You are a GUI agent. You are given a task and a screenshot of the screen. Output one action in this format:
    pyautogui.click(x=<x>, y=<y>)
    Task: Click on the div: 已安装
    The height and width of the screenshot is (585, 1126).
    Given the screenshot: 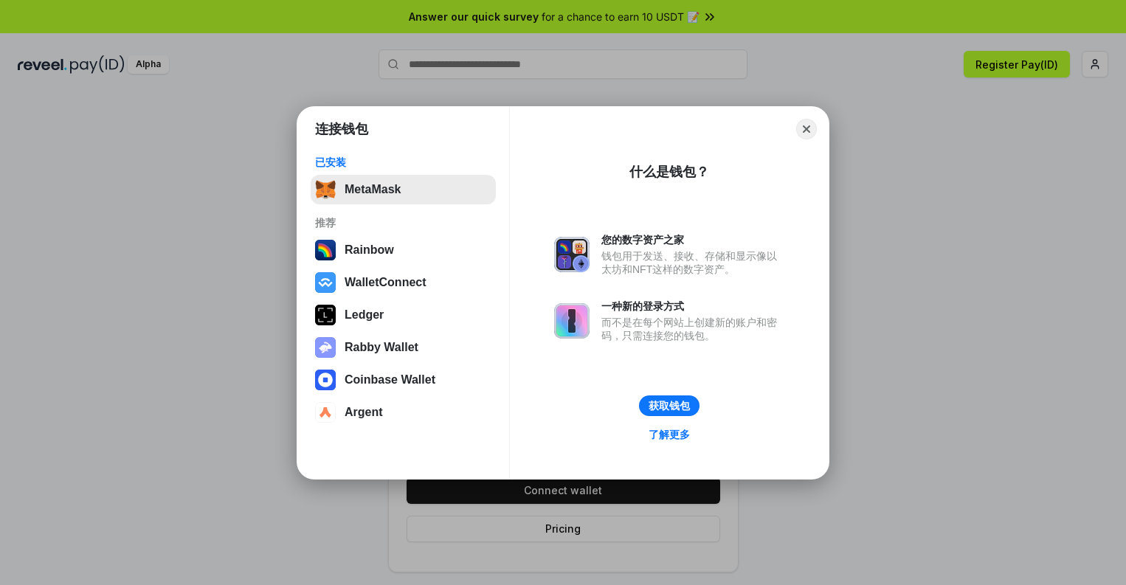 What is the action you would take?
    pyautogui.click(x=403, y=162)
    